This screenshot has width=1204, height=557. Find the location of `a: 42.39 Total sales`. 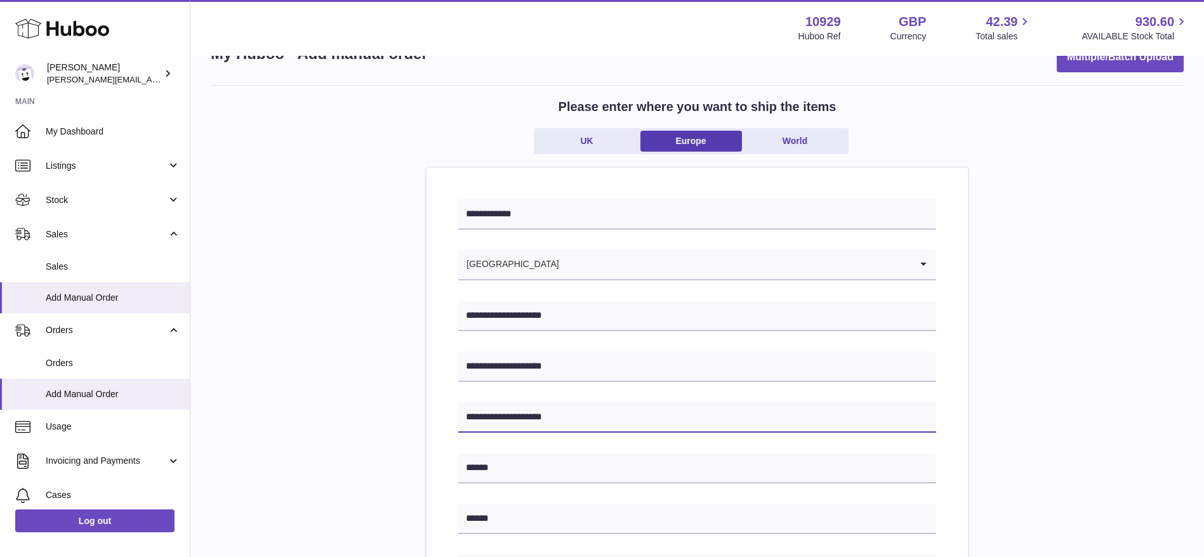

a: 42.39 Total sales is located at coordinates (1004, 28).